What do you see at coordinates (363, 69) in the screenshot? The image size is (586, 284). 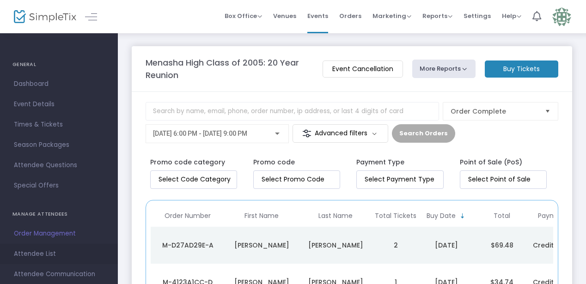 I see `m-button: Event Cancellation` at bounding box center [363, 69].